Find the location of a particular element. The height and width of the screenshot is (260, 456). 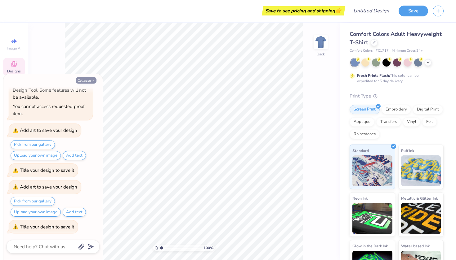

img: Standard is located at coordinates (372, 171).